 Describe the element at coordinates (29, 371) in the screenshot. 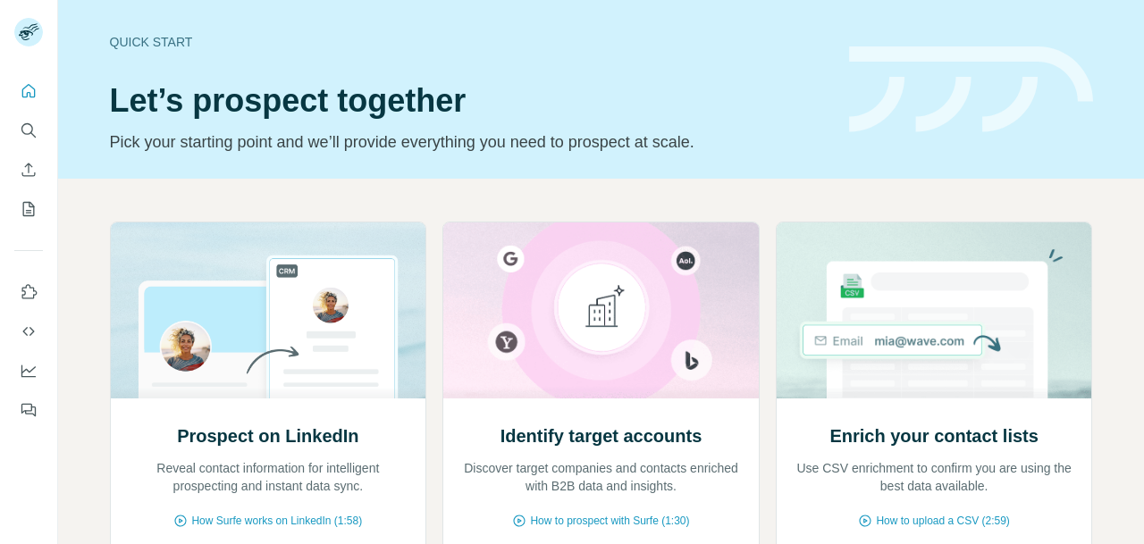

I see `button: Dashboard` at that location.